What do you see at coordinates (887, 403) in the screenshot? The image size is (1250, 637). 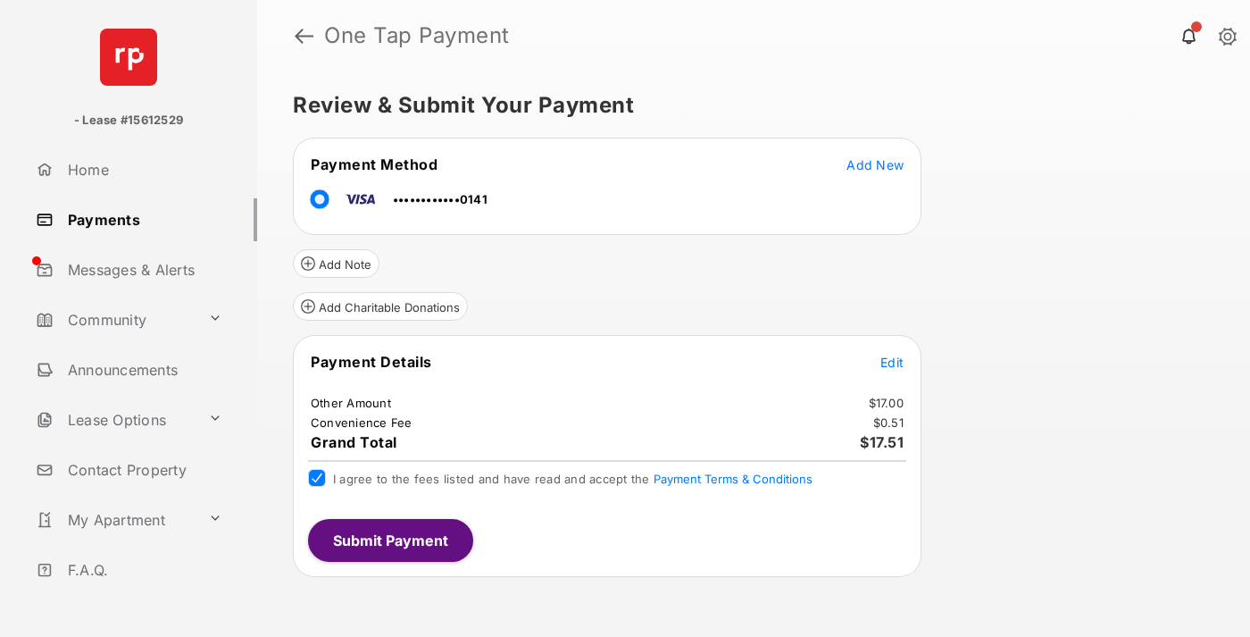 I see `td: $17.00` at bounding box center [887, 403].